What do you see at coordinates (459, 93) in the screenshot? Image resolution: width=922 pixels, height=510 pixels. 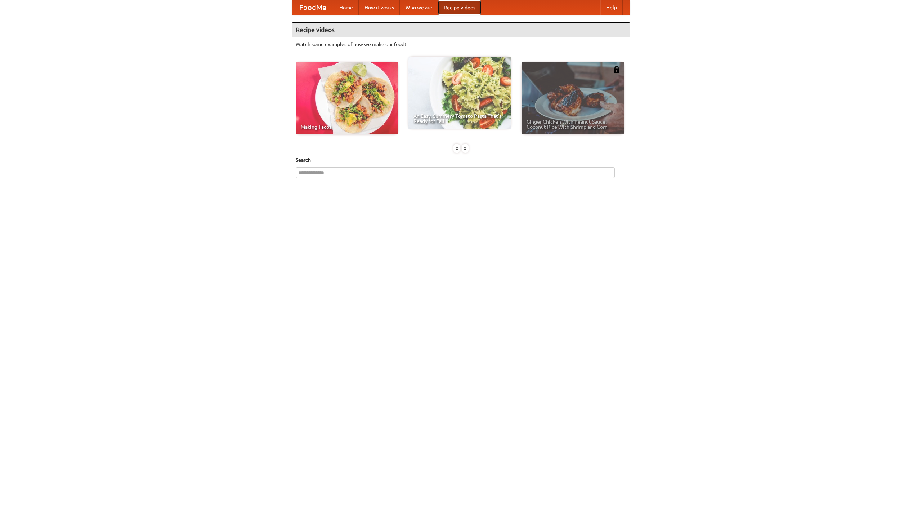 I see `a: An Easy, Summery Tomato Pasta That's Ready for Fall` at bounding box center [459, 93].